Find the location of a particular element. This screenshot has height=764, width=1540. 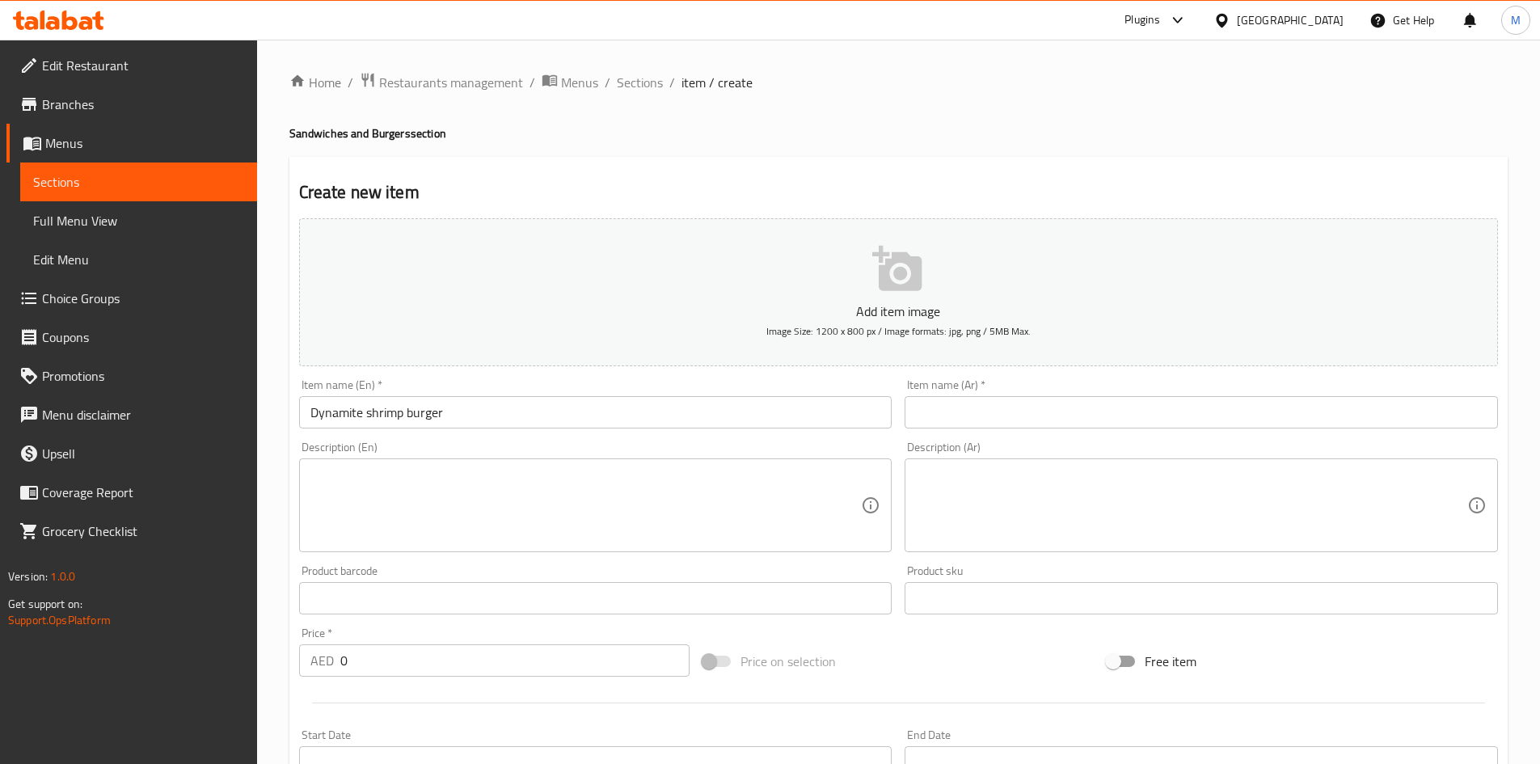

input: Please enter price is located at coordinates (515, 661).